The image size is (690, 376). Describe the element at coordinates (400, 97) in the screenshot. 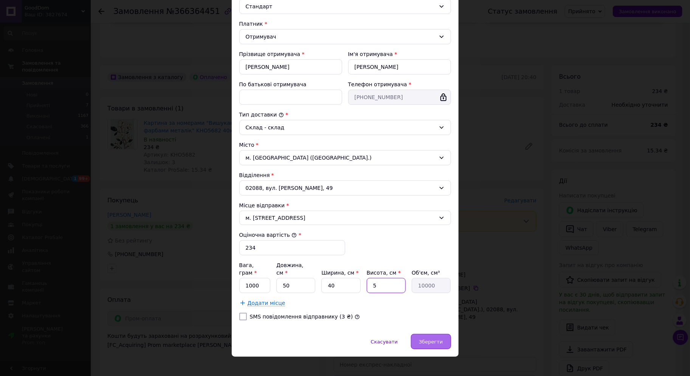

I see `input: +380` at that location.